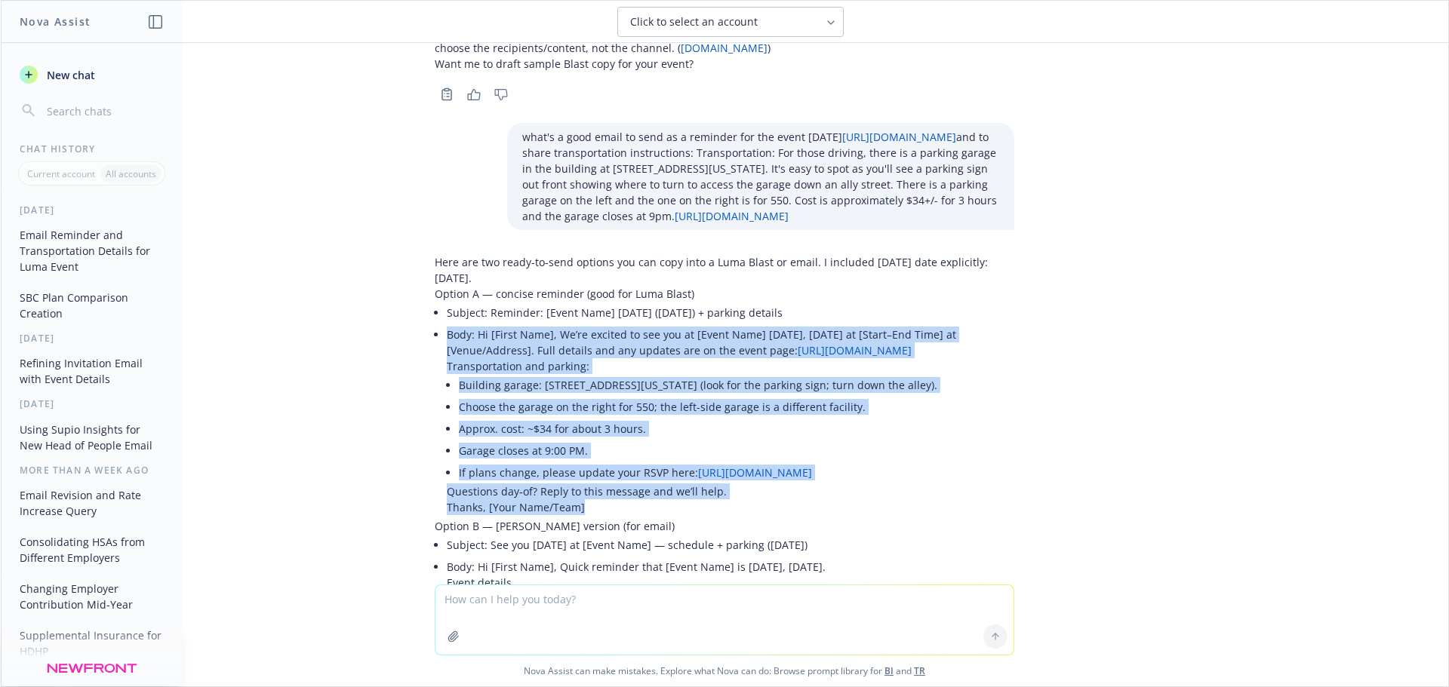 Image resolution: width=1449 pixels, height=687 pixels. Describe the element at coordinates (919, 671) in the screenshot. I see `a: TR` at that location.